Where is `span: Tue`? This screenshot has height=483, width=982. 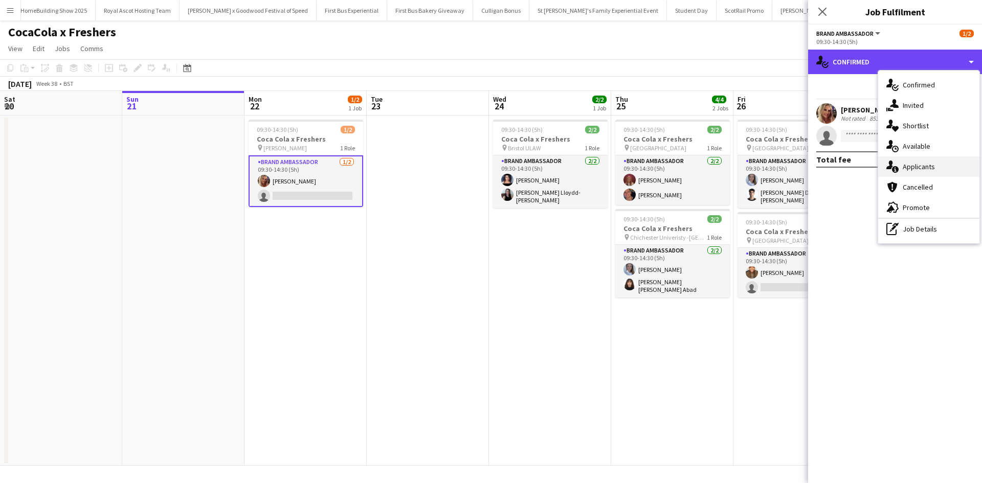
span: Tue is located at coordinates (376, 99).